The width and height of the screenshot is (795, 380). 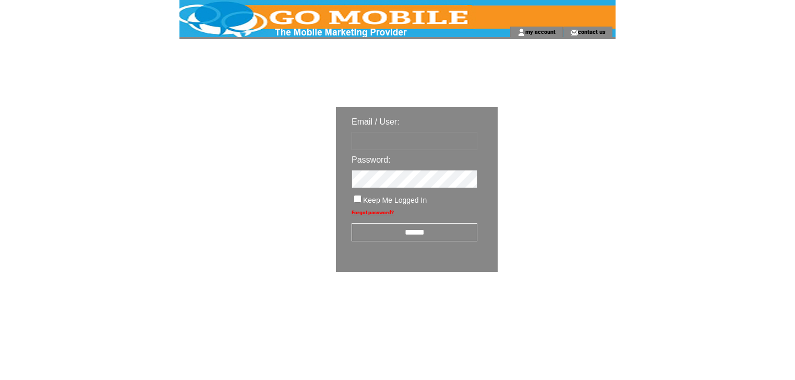 I want to click on img: account_icon.gif;jsessionid=5333CF853ADC8B267F60AA7FDF9D78D0, so click(x=521, y=32).